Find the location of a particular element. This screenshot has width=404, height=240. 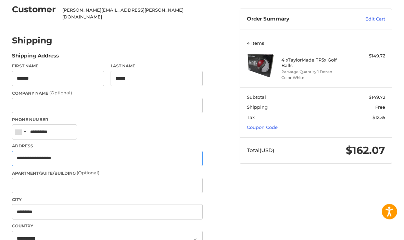

span: $12.35 is located at coordinates (378, 118).